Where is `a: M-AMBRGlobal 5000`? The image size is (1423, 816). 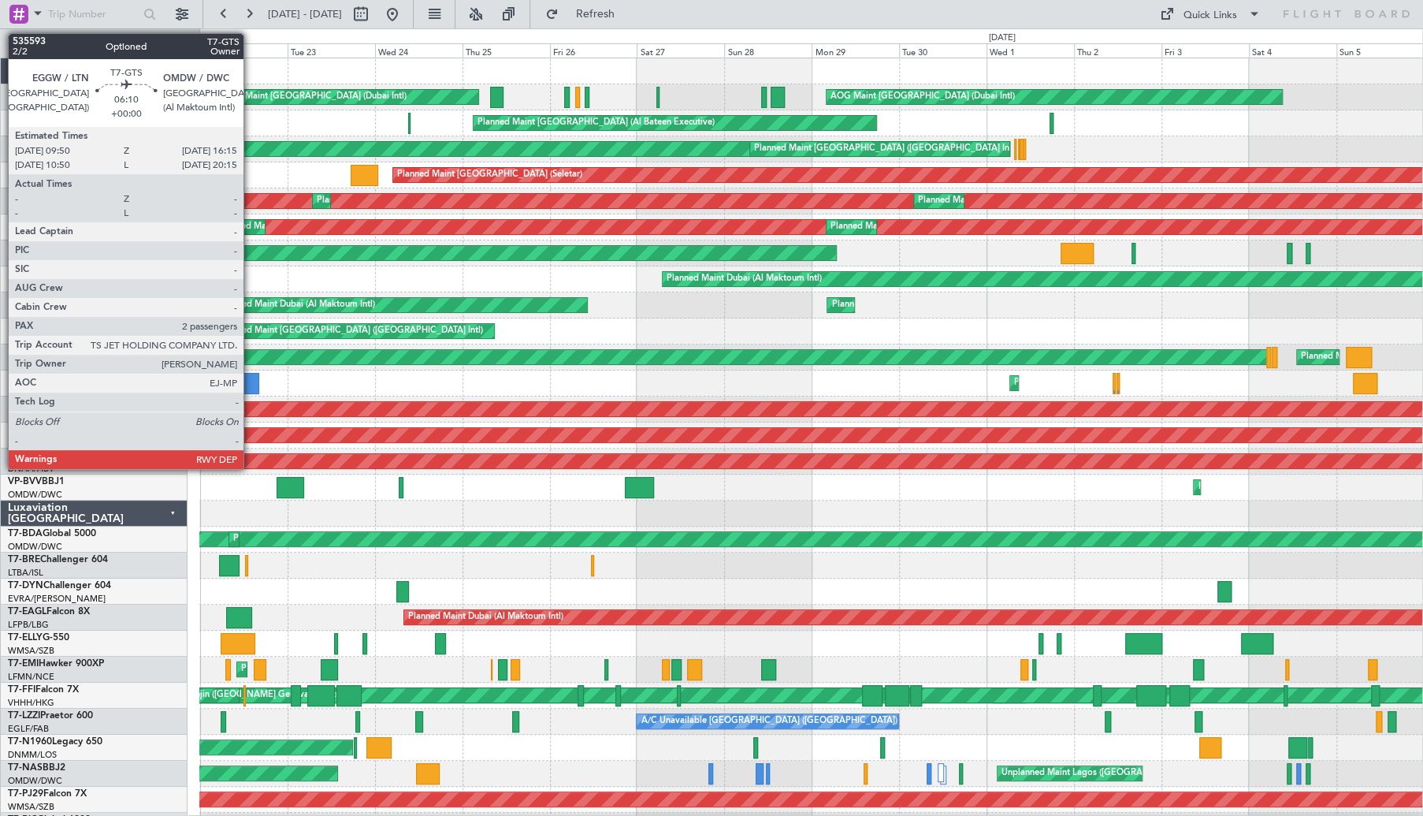 a: M-AMBRGlobal 5000 is located at coordinates (54, 169).